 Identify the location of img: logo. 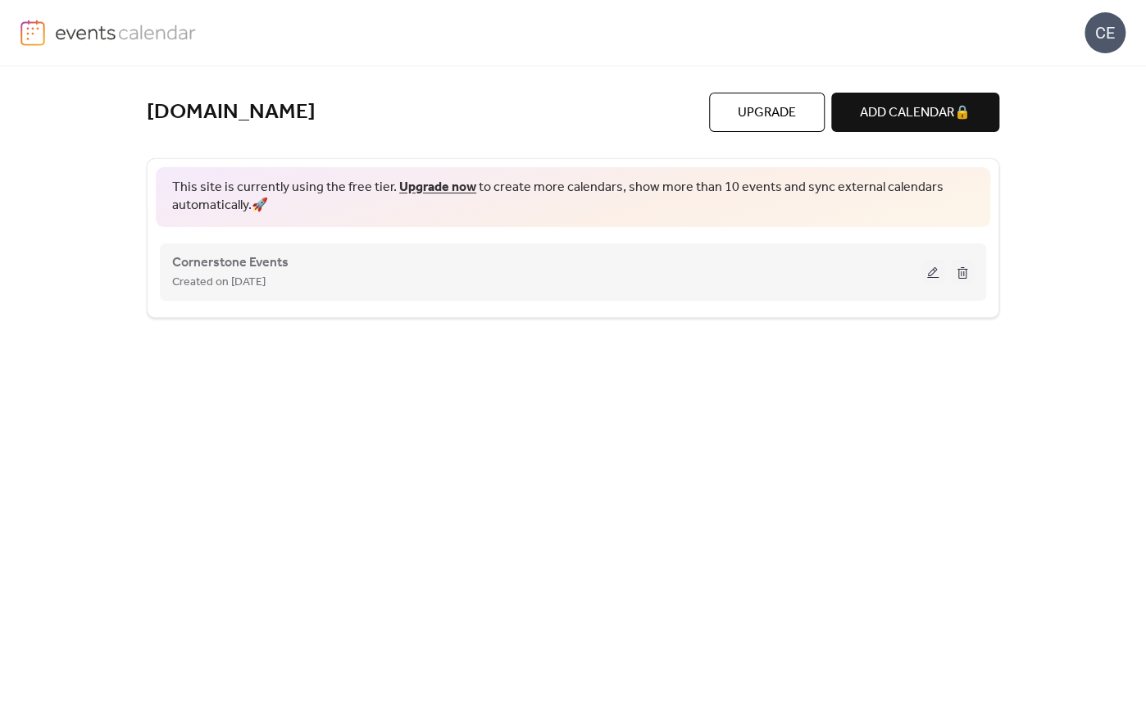
(33, 33).